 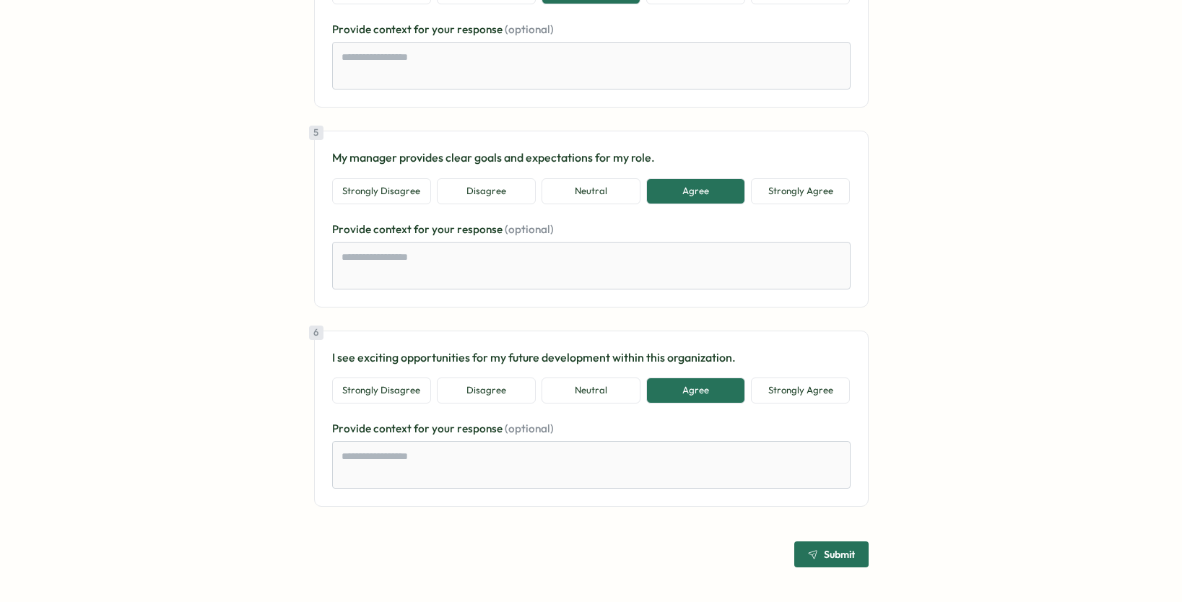 I want to click on span: Submit, so click(x=839, y=555).